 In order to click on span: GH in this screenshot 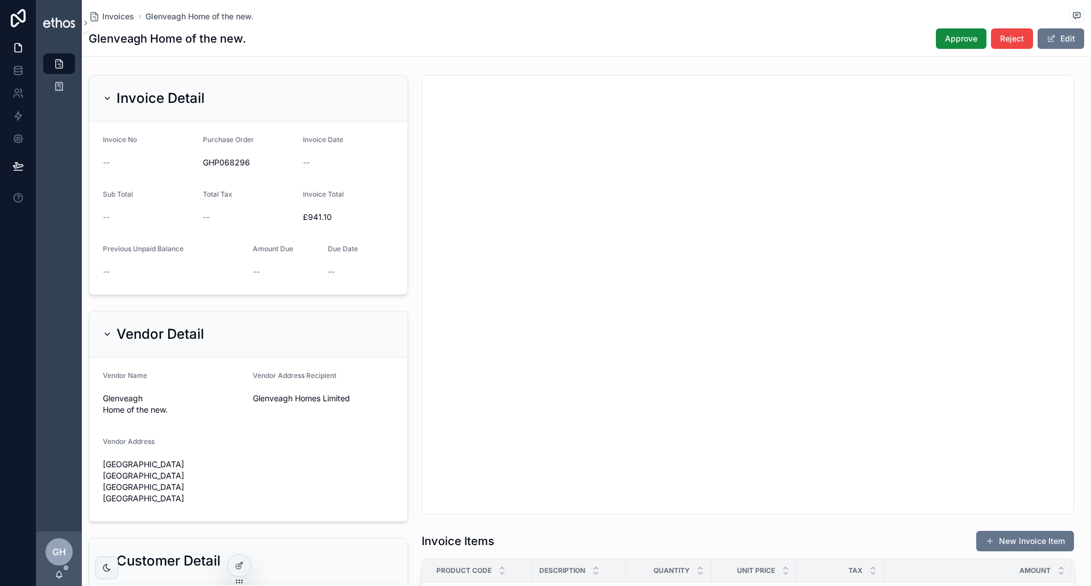, I will do `click(59, 552)`.